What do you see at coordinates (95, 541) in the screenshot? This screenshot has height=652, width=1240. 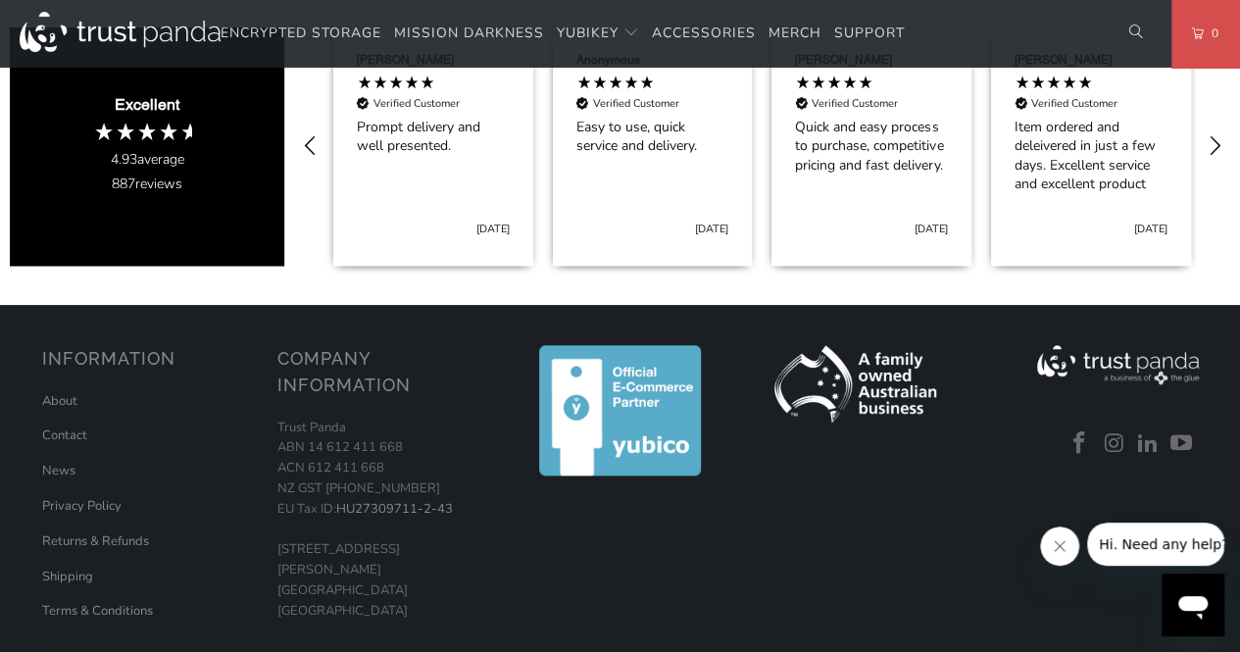 I see `a: Returns & Refunds` at bounding box center [95, 541].